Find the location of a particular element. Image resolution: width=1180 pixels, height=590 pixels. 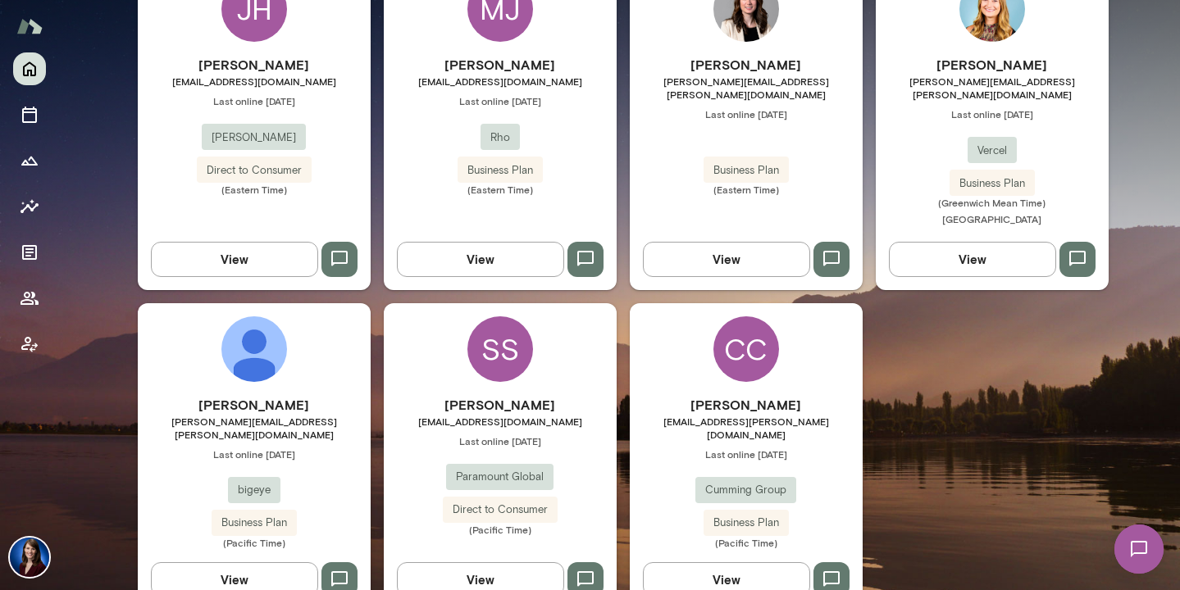

span: bigeye is located at coordinates (254, 490).